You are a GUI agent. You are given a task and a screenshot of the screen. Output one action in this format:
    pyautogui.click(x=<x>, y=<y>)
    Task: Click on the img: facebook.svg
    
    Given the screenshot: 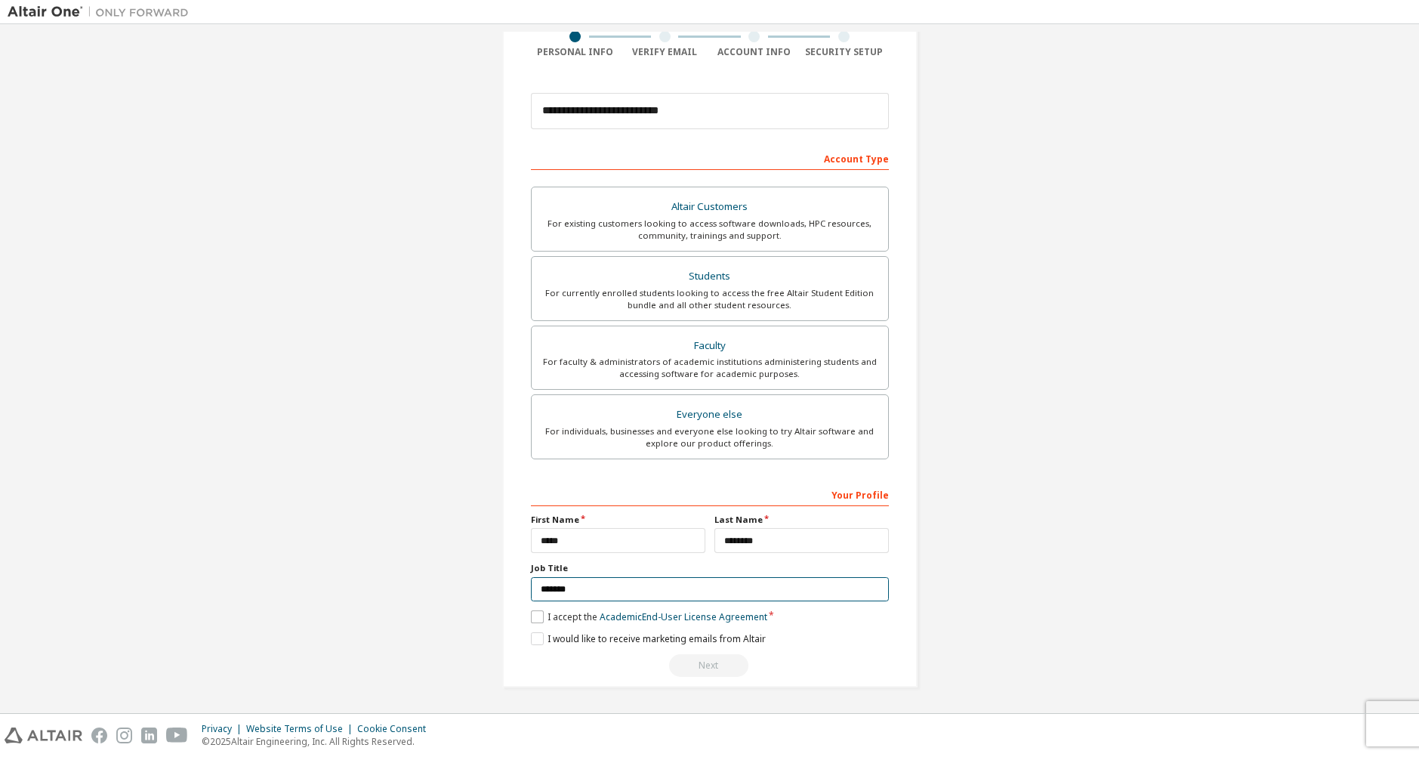 What is the action you would take?
    pyautogui.click(x=99, y=735)
    